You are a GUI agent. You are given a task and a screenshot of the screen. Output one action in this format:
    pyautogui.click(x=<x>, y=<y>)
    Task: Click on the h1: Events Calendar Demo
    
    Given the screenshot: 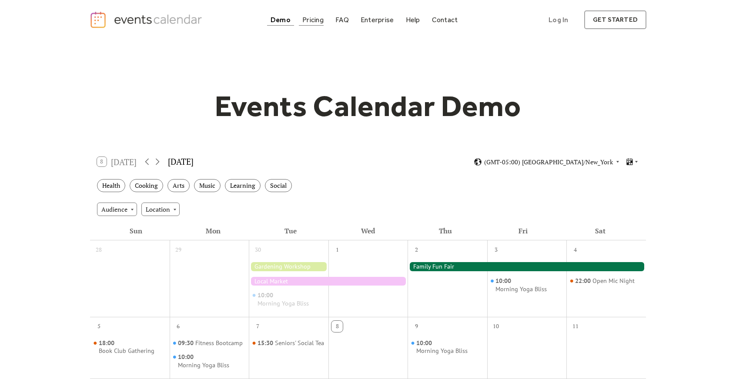 What is the action you would take?
    pyautogui.click(x=368, y=106)
    